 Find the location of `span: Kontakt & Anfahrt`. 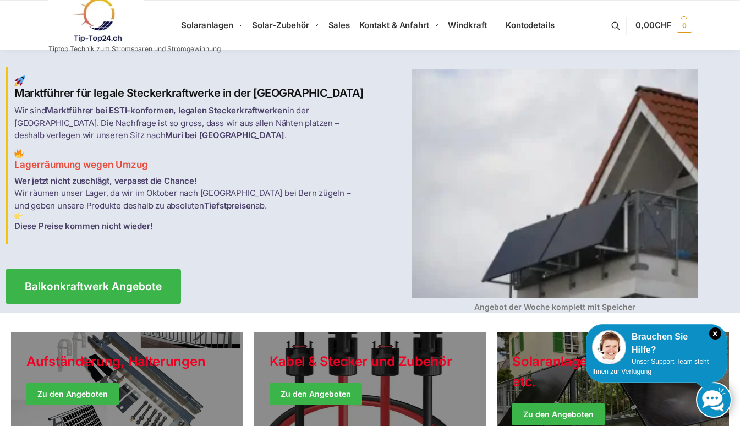

span: Kontakt & Anfahrt is located at coordinates (394, 25).